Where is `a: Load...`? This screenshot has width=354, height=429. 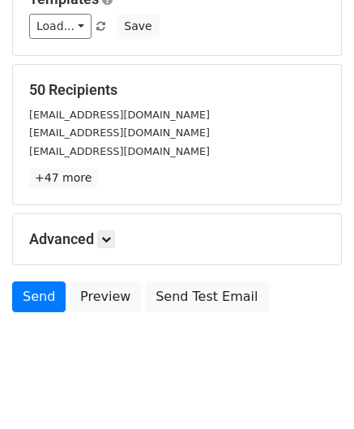 a: Load... is located at coordinates (60, 26).